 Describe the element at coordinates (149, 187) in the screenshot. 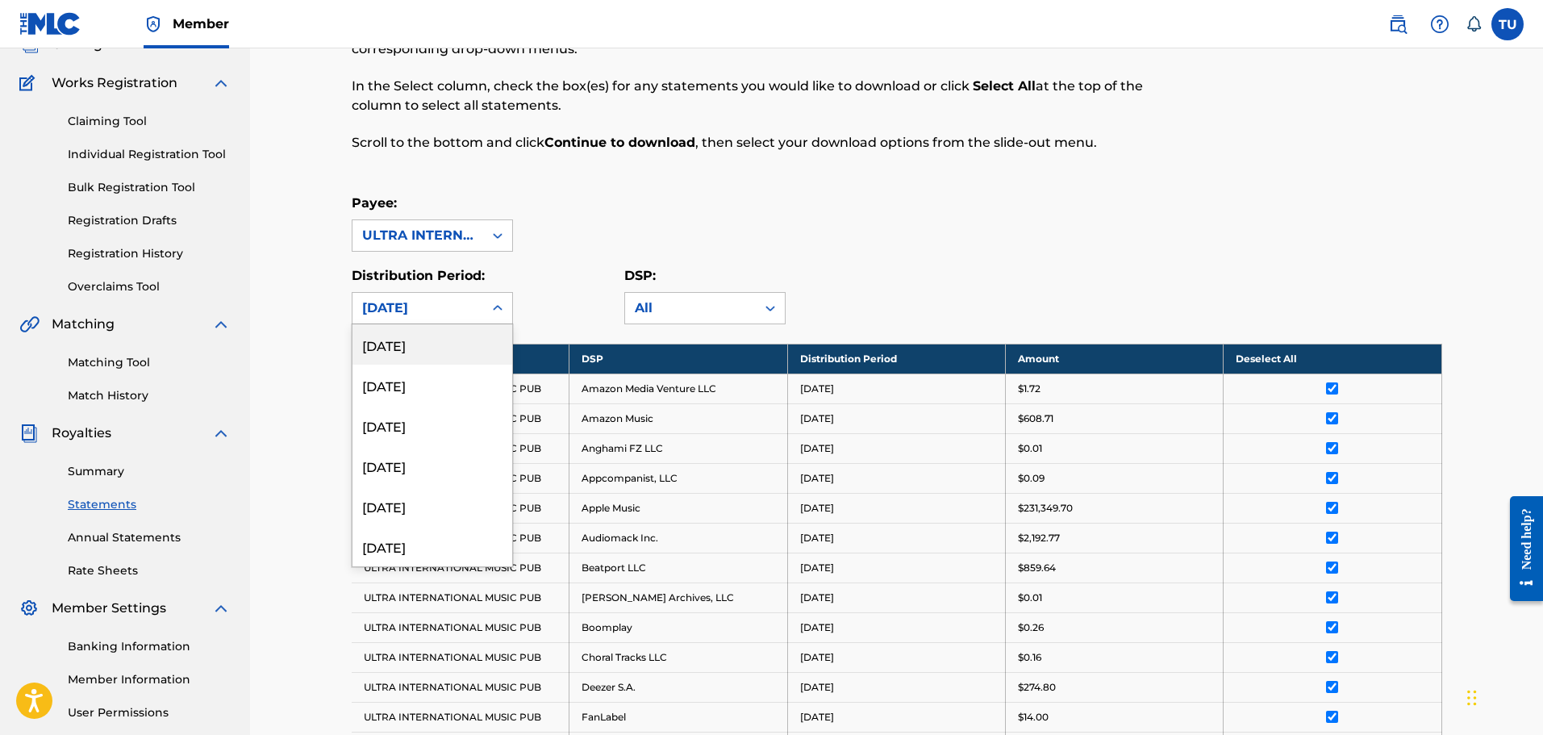

I see `a: Bulk Registration Tool` at that location.